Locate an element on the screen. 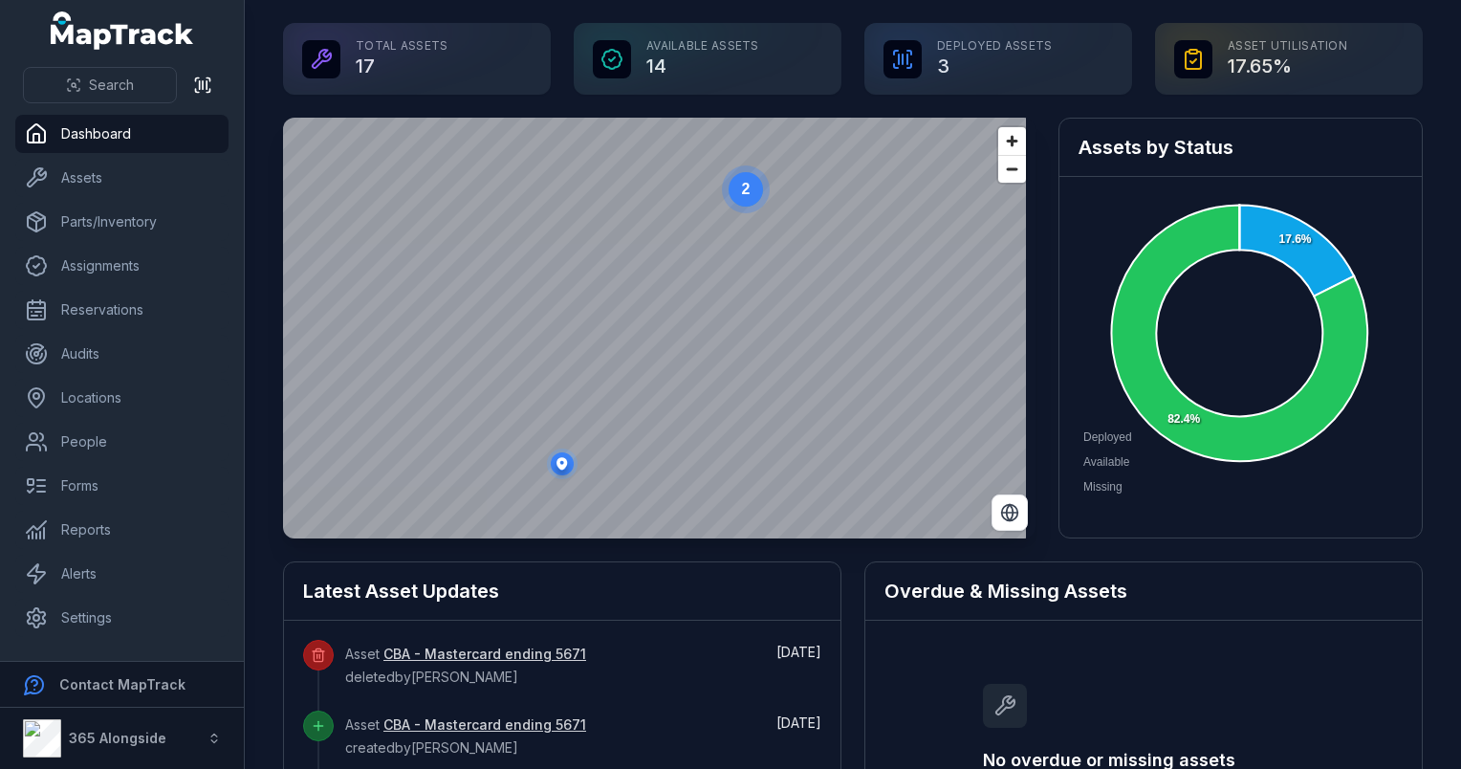 The image size is (1461, 769). a: MapTrack is located at coordinates (122, 31).